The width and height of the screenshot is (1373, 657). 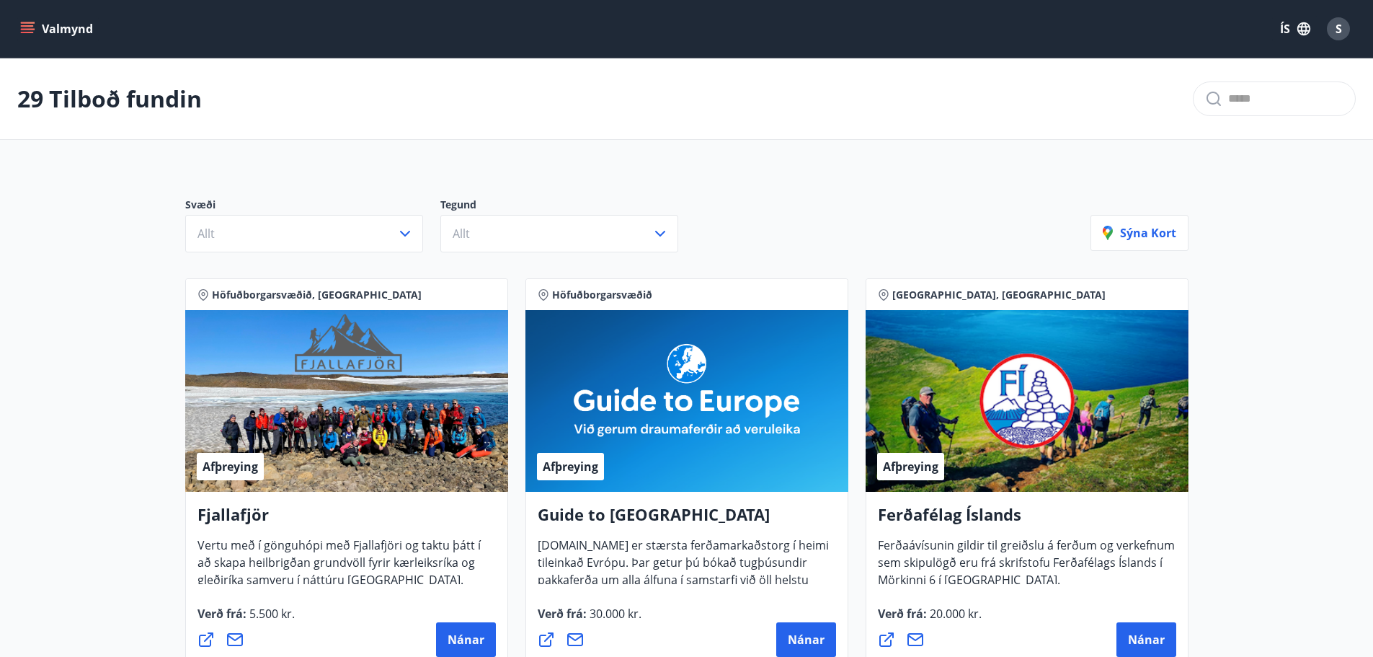 What do you see at coordinates (602, 295) in the screenshot?
I see `span: Höfuðborgarsvæðið` at bounding box center [602, 295].